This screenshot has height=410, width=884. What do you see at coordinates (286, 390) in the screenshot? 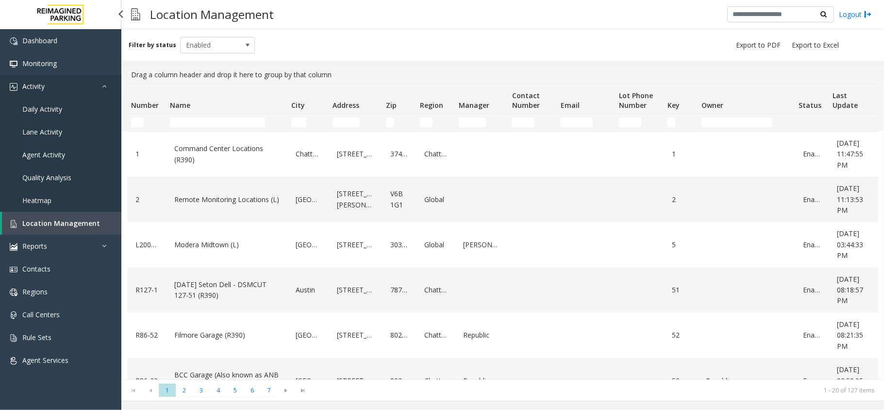
I see `span: Go to the next page` at bounding box center [286, 390].